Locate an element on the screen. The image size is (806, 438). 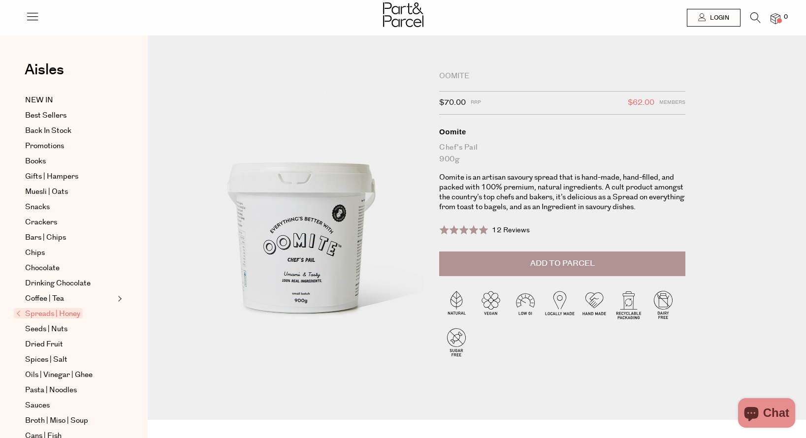
span: Chocolate is located at coordinates (42, 268).